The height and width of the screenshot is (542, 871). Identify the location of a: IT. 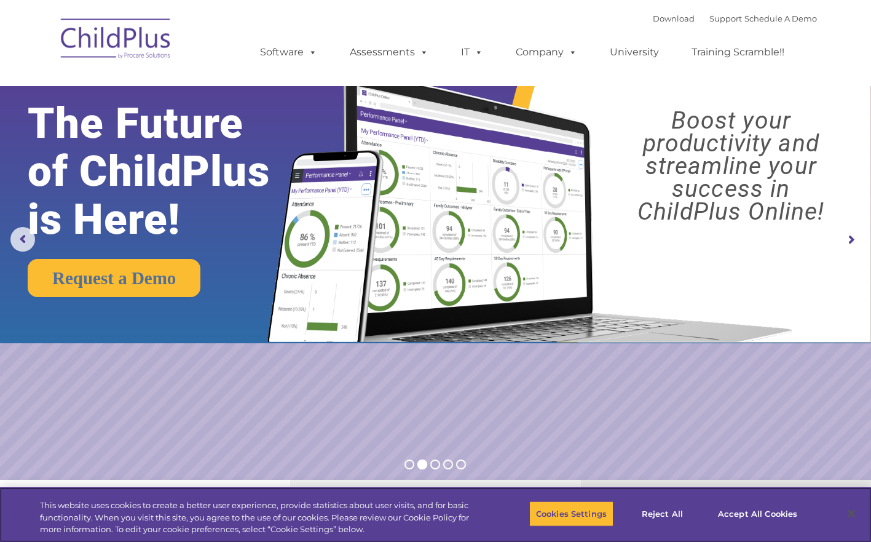
(472, 52).